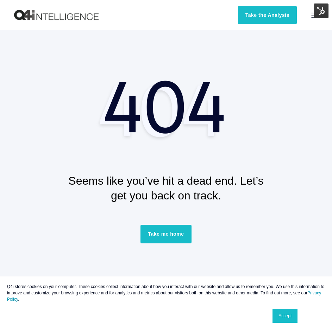  What do you see at coordinates (56, 15) in the screenshot?
I see `a: Back to Home` at bounding box center [56, 15].